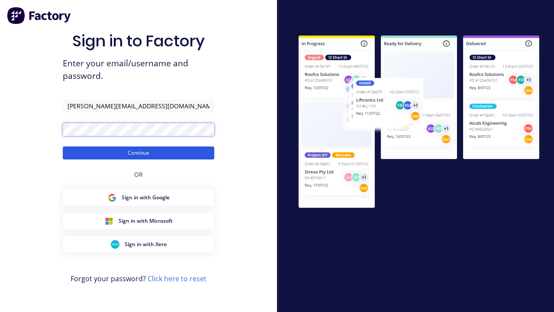  What do you see at coordinates (145, 244) in the screenshot?
I see `span: Sign in with Xero` at bounding box center [145, 244].